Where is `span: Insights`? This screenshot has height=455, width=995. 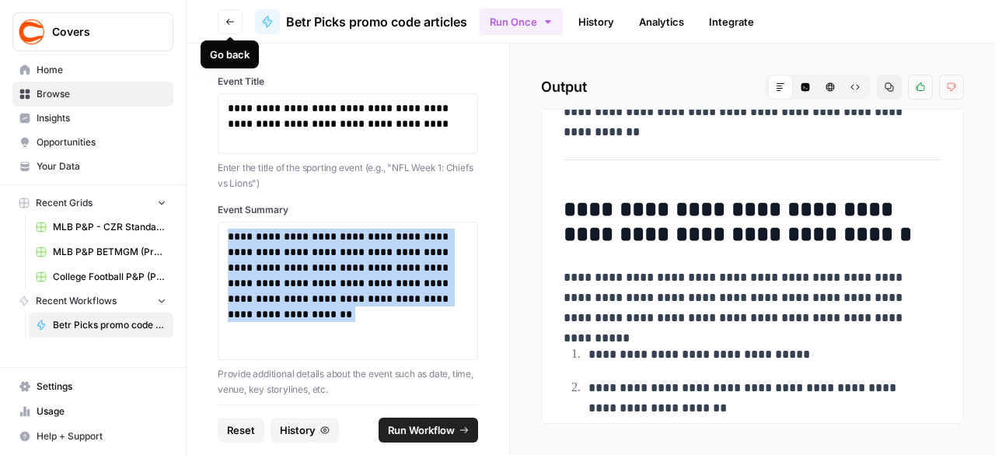
span: Insights is located at coordinates (101, 118).